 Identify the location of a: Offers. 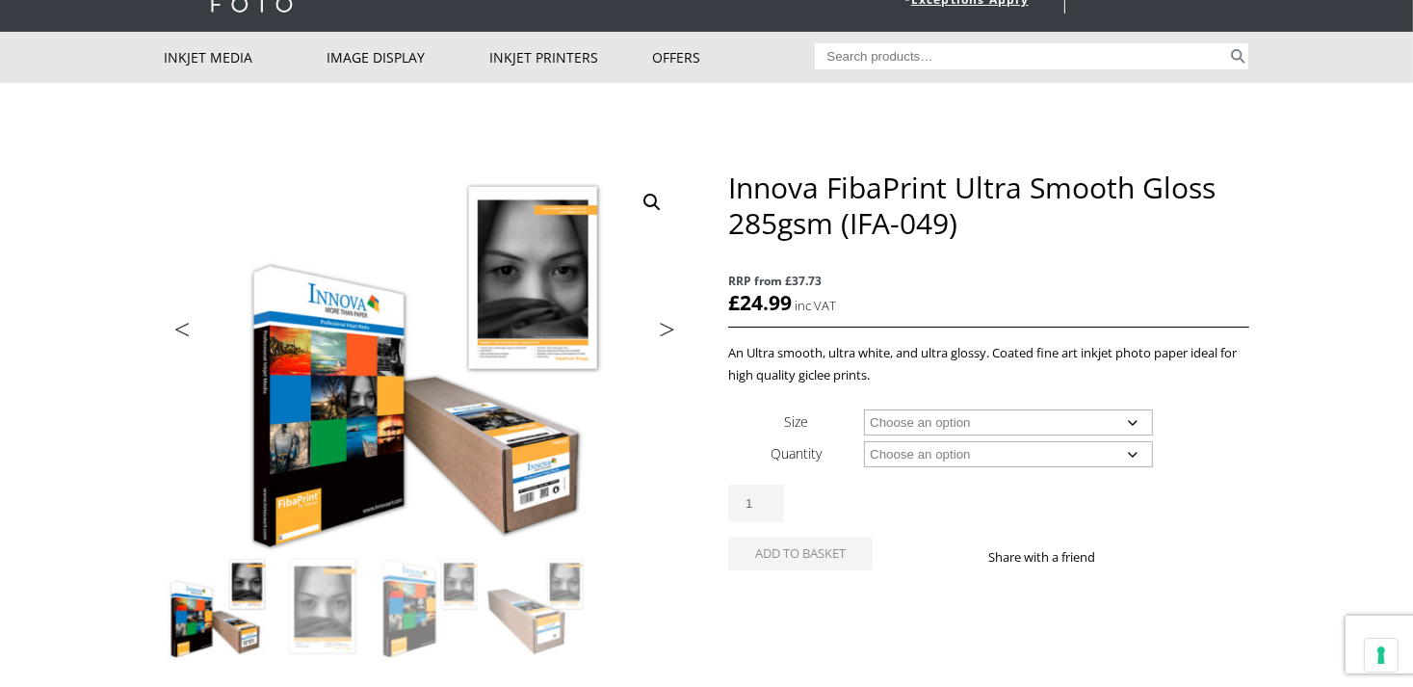
(733, 57).